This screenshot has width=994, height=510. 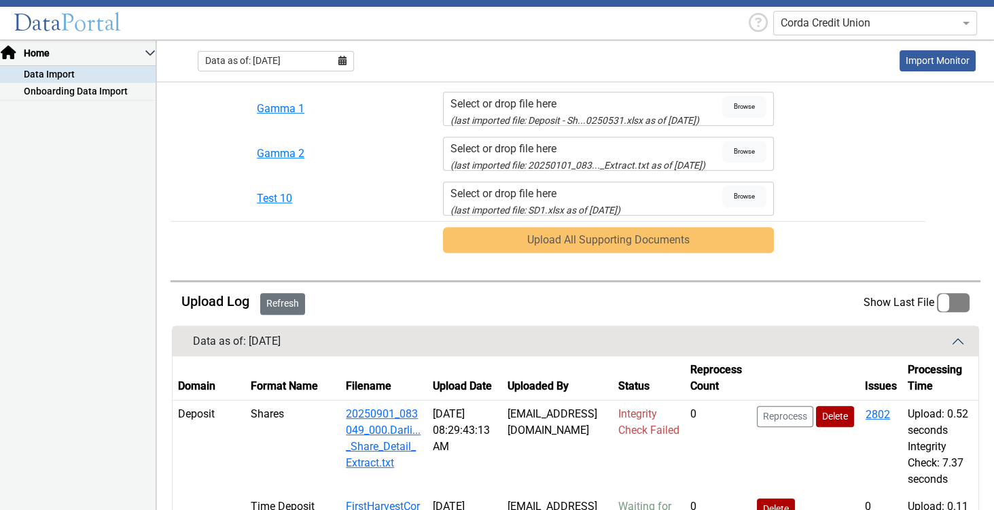 I want to click on small: SD1.xlsx, so click(x=535, y=210).